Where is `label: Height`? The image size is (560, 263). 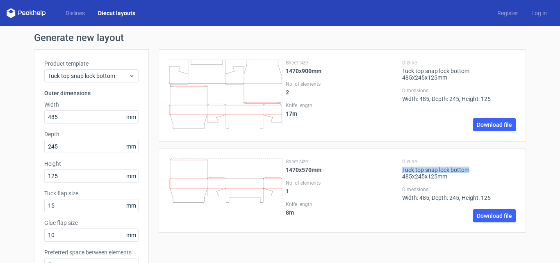
label: Height is located at coordinates (91, 164).